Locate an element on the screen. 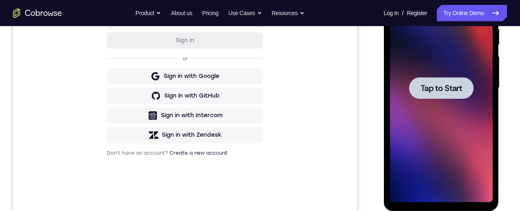 The width and height of the screenshot is (520, 211). div: Sign in with Zendesk is located at coordinates (178, 196).